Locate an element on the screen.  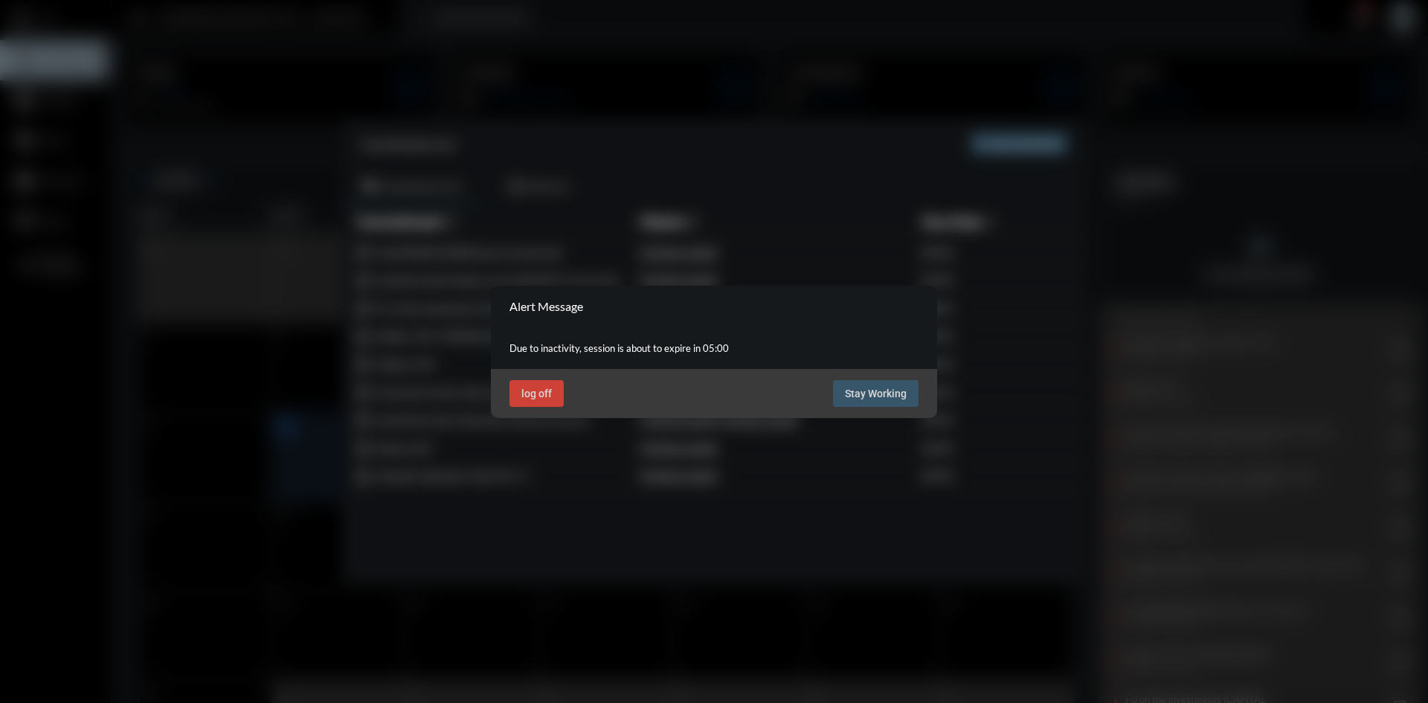
button: log off is located at coordinates (536, 394).